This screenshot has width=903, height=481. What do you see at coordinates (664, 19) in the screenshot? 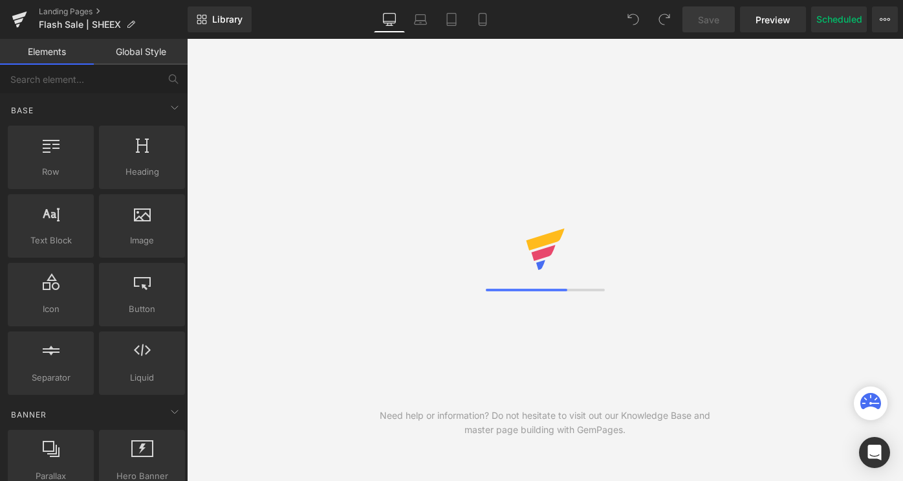
I see `button: Redo` at bounding box center [664, 19].